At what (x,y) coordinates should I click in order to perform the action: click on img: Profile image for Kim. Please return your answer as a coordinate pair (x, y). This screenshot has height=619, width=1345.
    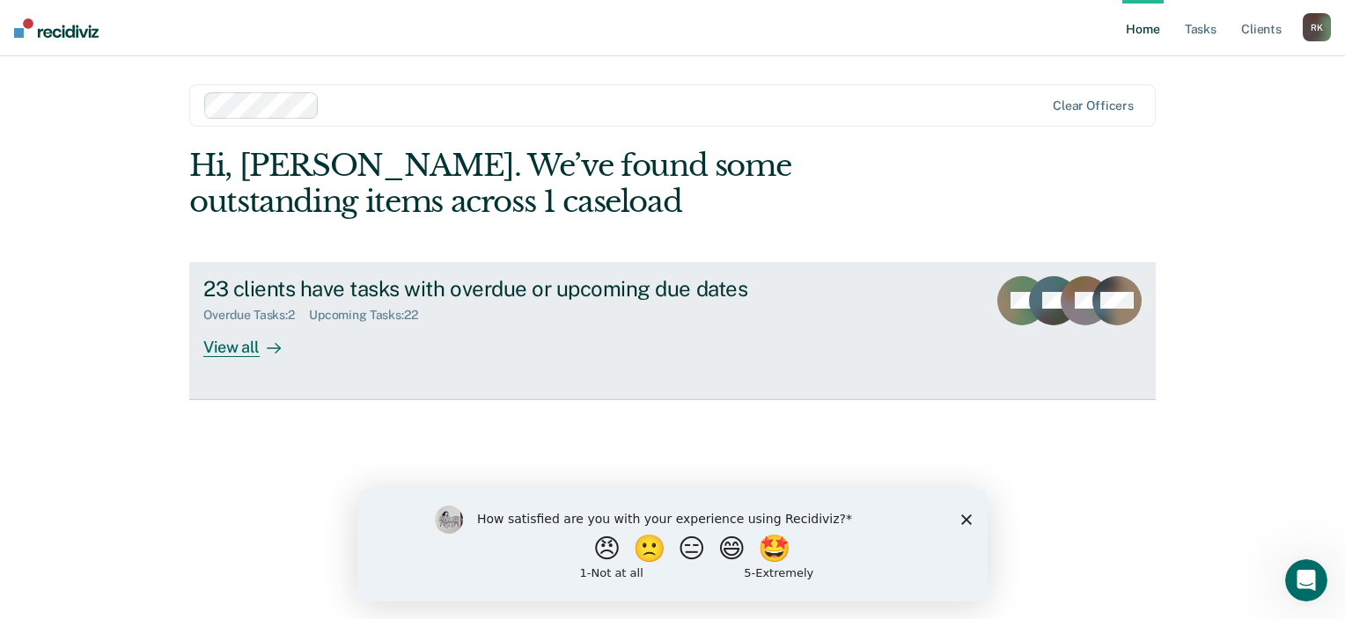
    Looking at the image, I should click on (92, 32).